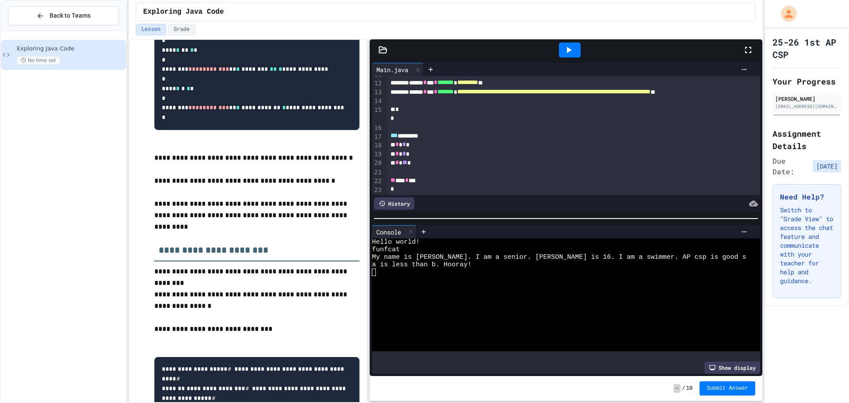  What do you see at coordinates (377, 154) in the screenshot?
I see `div: 19` at bounding box center [377, 154].